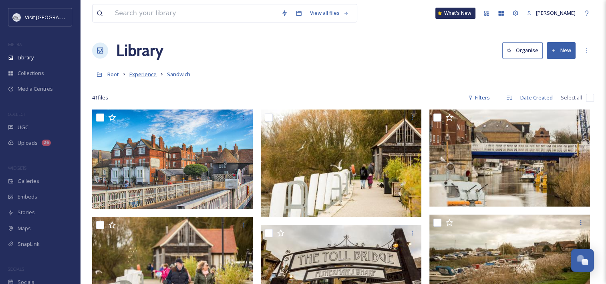 This screenshot has width=606, height=284. Describe the element at coordinates (28, 181) in the screenshot. I see `span: Galleries` at that location.